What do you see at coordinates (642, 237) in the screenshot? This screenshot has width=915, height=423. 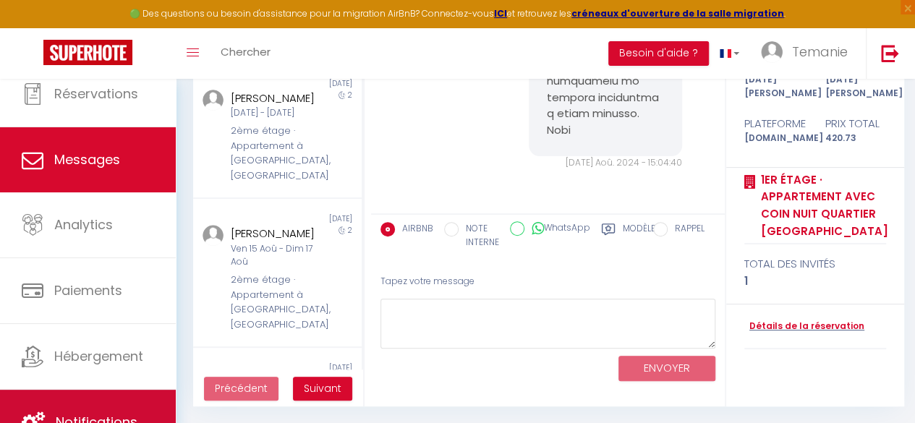 I see `label: Modèles` at bounding box center [642, 237].